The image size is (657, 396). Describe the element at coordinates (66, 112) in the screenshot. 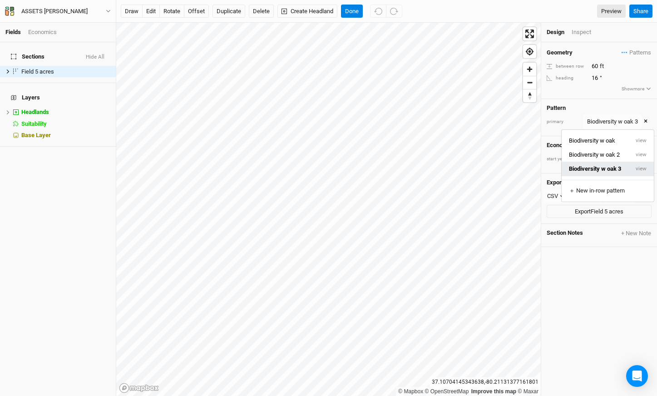

I see `div: Headlands` at that location.